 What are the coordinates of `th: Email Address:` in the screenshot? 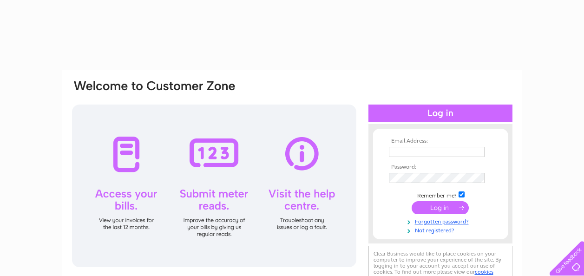 It's located at (440, 141).